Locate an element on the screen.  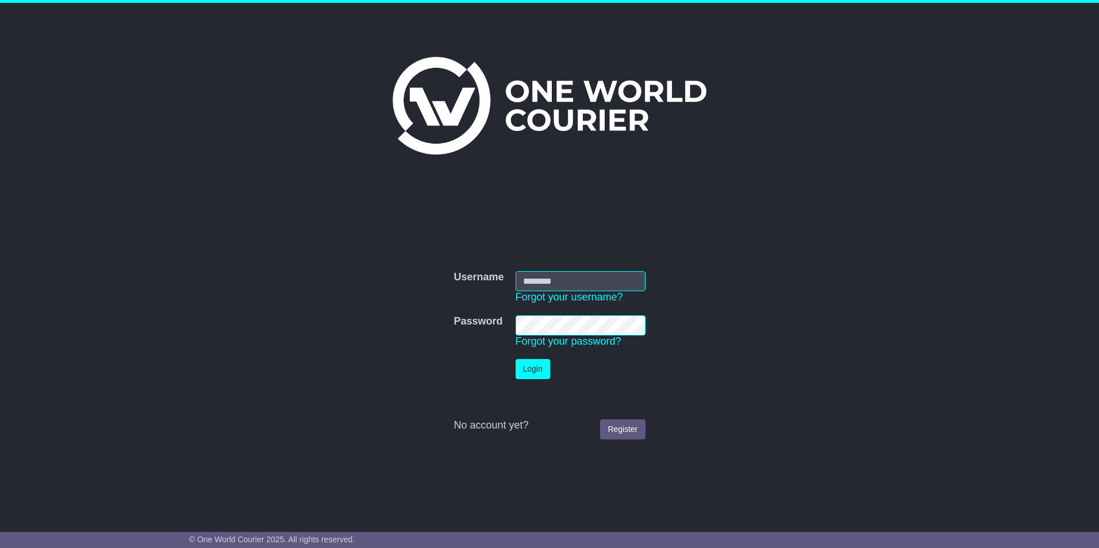
span: © One World Courier 2025. All rights reserved. is located at coordinates (272, 540).